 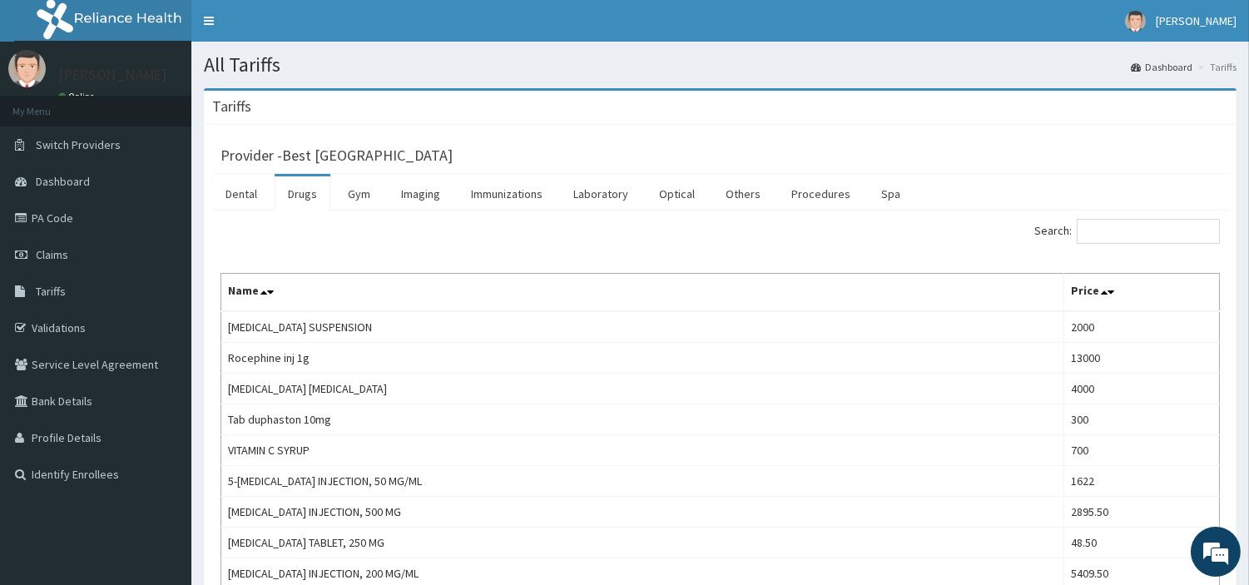 I want to click on a: Immunizations, so click(x=507, y=194).